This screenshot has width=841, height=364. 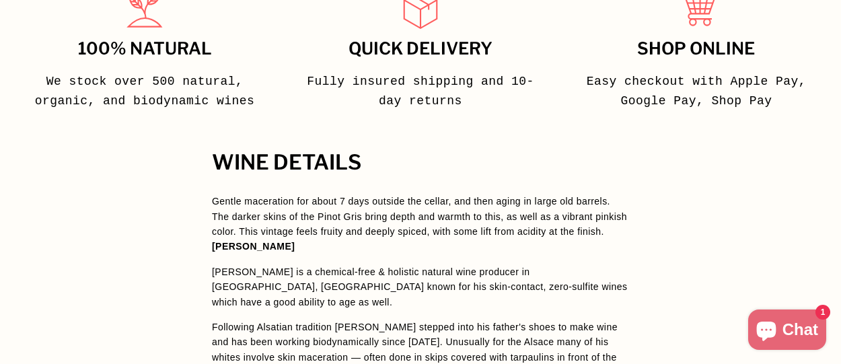 What do you see at coordinates (787, 331) in the screenshot?
I see `inbox-online-store-chat: Shopify online store chat` at bounding box center [787, 331].